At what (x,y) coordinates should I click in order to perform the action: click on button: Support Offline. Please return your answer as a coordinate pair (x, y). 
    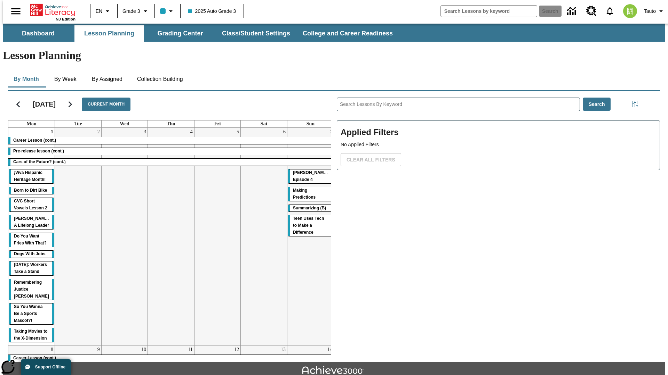
    Looking at the image, I should click on (46, 367).